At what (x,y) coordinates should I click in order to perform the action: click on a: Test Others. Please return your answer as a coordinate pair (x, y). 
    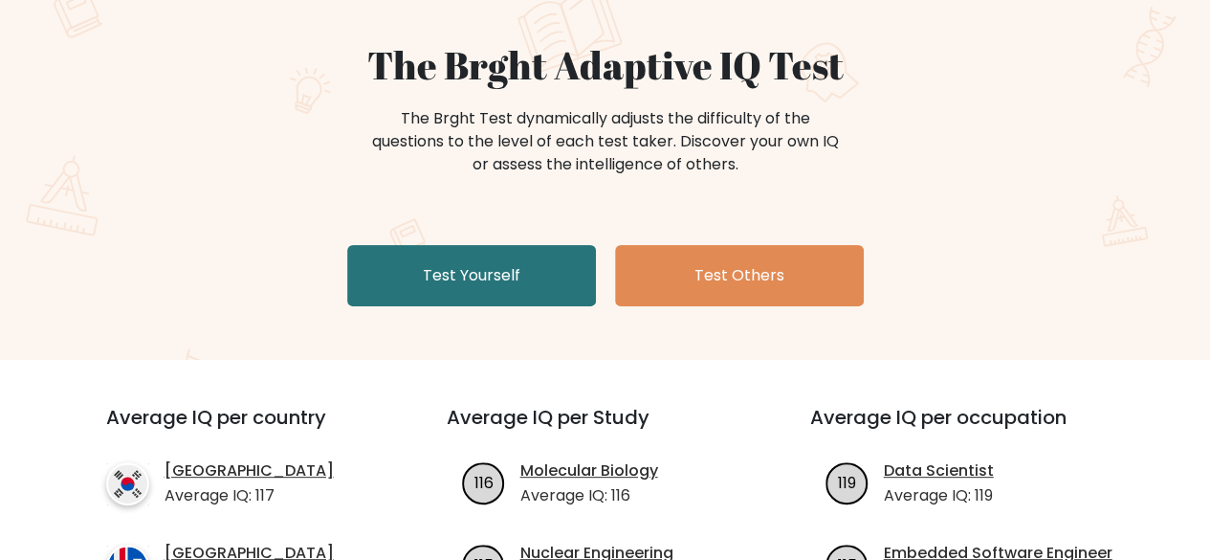
    Looking at the image, I should click on (740, 276).